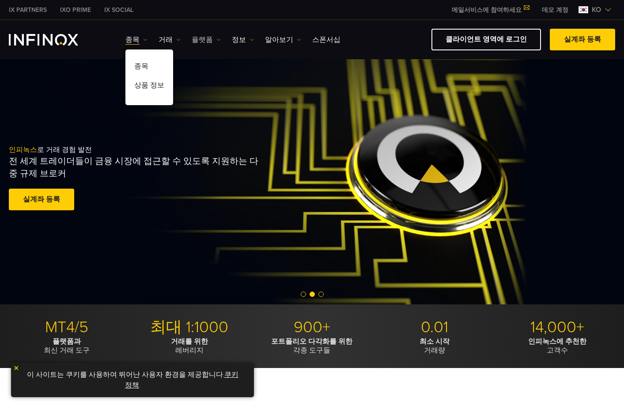  Describe the element at coordinates (555, 10) in the screenshot. I see `a: INFINOX MENU` at that location.